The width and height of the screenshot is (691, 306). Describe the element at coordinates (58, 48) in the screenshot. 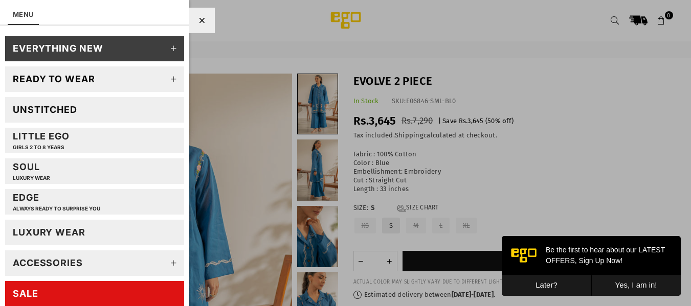

I see `div: EVERYTHING NEW` at that location.